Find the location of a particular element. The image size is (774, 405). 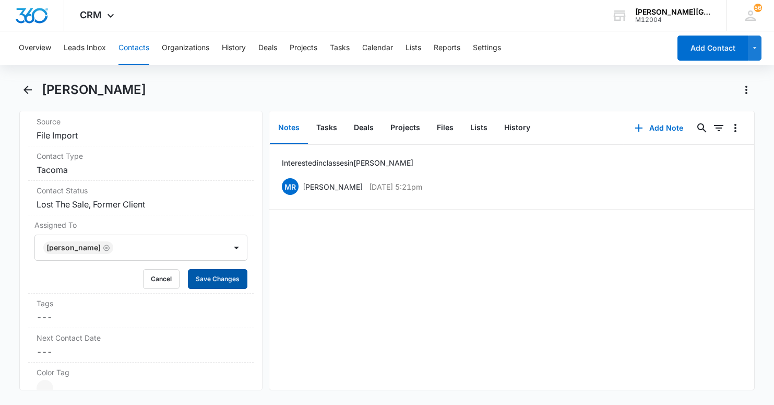

label: Contact Status is located at coordinates (141, 190).